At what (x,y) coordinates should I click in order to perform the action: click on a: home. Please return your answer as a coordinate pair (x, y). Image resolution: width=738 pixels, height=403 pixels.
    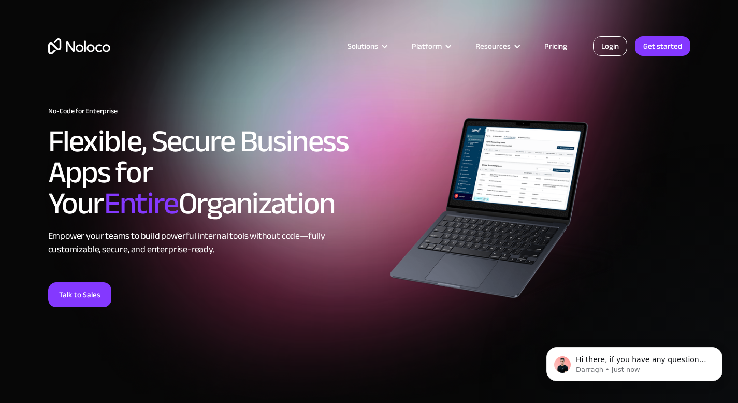
    Looking at the image, I should click on (79, 46).